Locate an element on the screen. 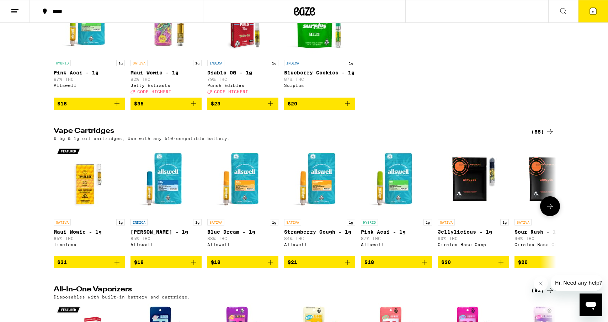 The width and height of the screenshot is (608, 322). a: Open page for Strawberry Cough - 1g from Allswell is located at coordinates (320, 200).